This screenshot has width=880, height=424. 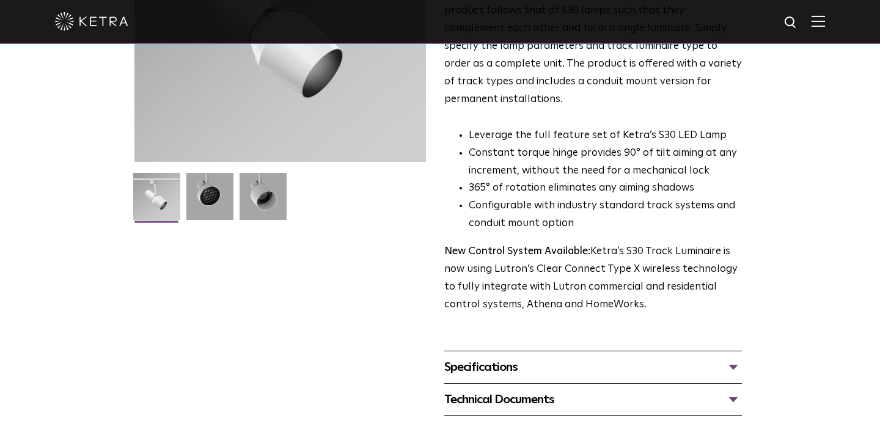 I want to click on li: Leverage the full feature set of Ketra’s S30 LED Lamp, so click(x=605, y=136).